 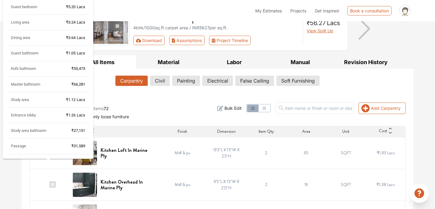 I want to click on span: Guest bathroom, so click(x=24, y=53).